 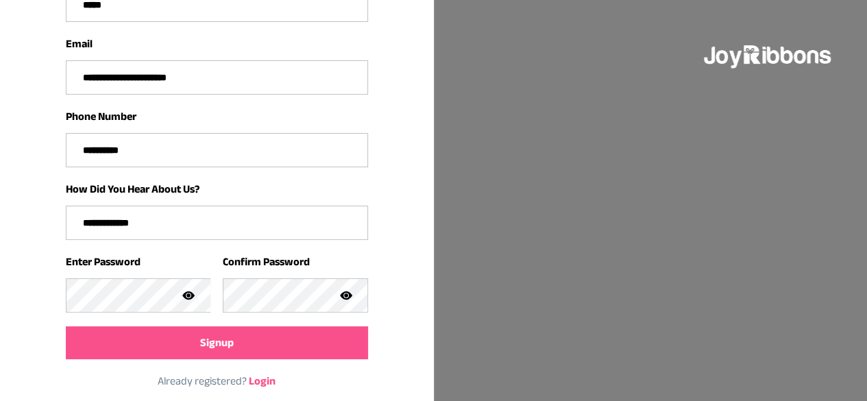 I want to click on img: joyribbons, so click(x=768, y=55).